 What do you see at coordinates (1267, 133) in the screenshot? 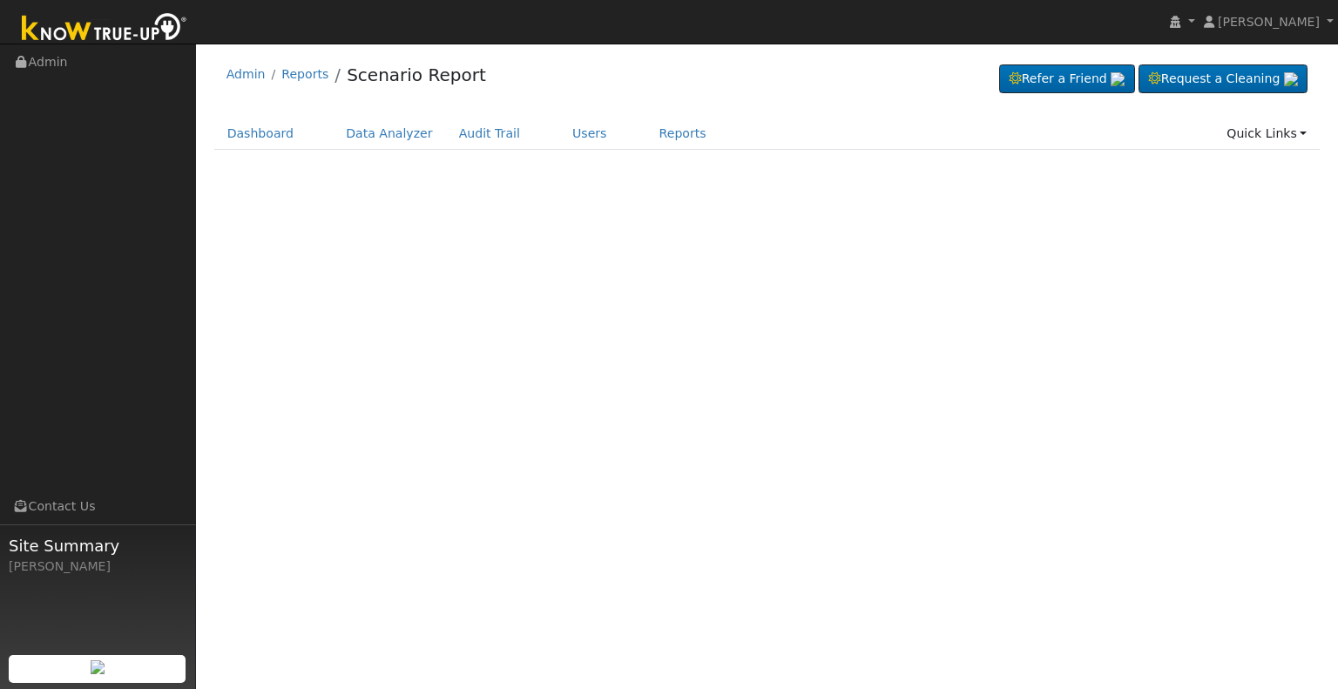
I see `a: Quick Links` at bounding box center [1267, 133].